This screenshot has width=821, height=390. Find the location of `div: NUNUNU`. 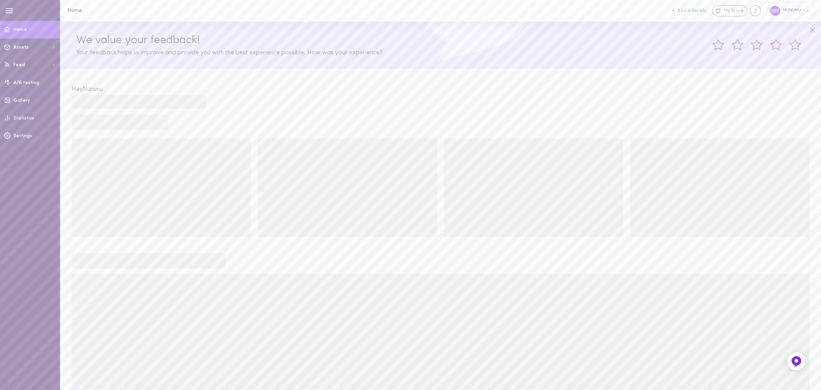

div: NUNUNU is located at coordinates (790, 10).